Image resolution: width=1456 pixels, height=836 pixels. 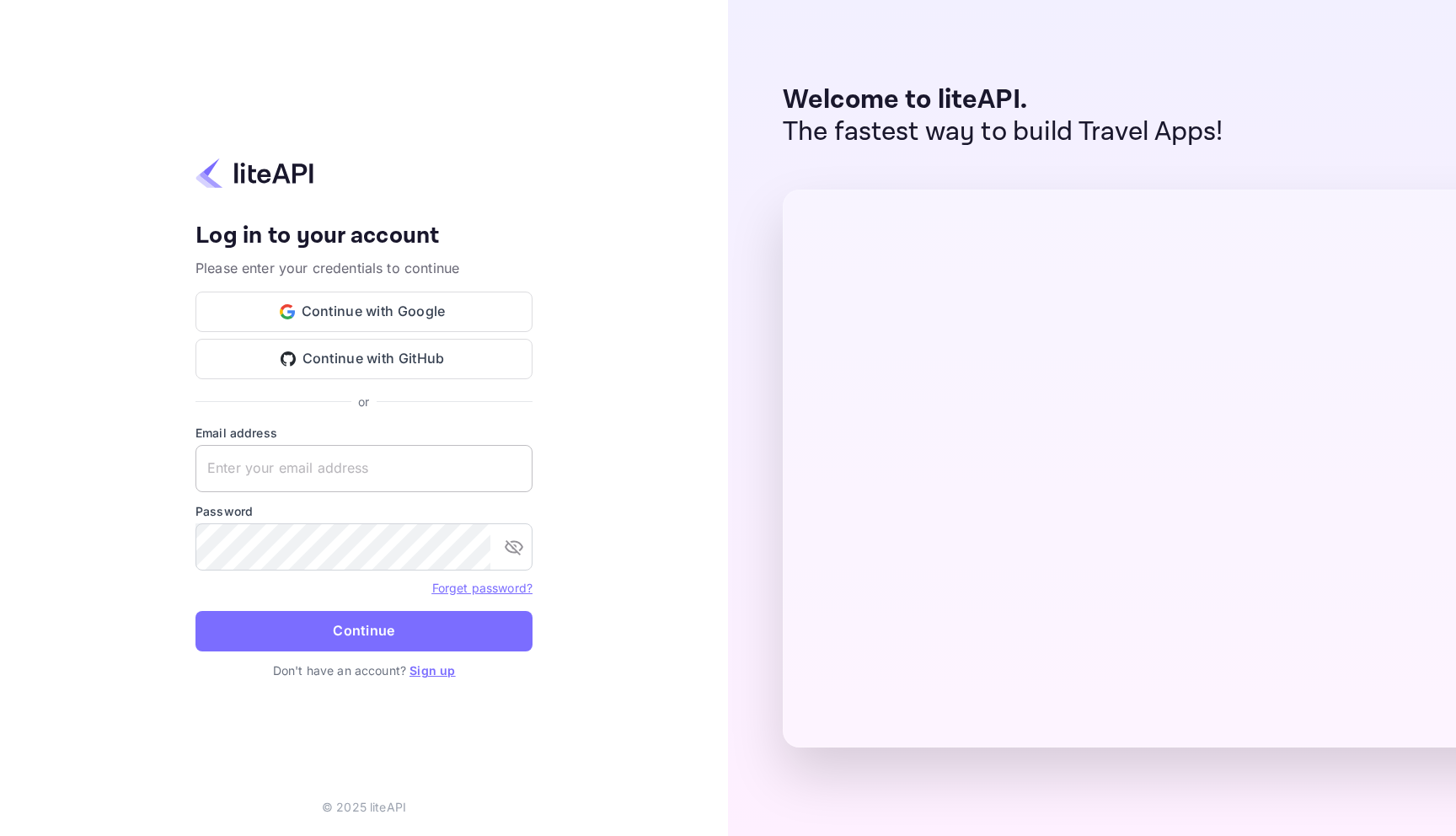 I want to click on button: Continue with GitHub, so click(x=364, y=359).